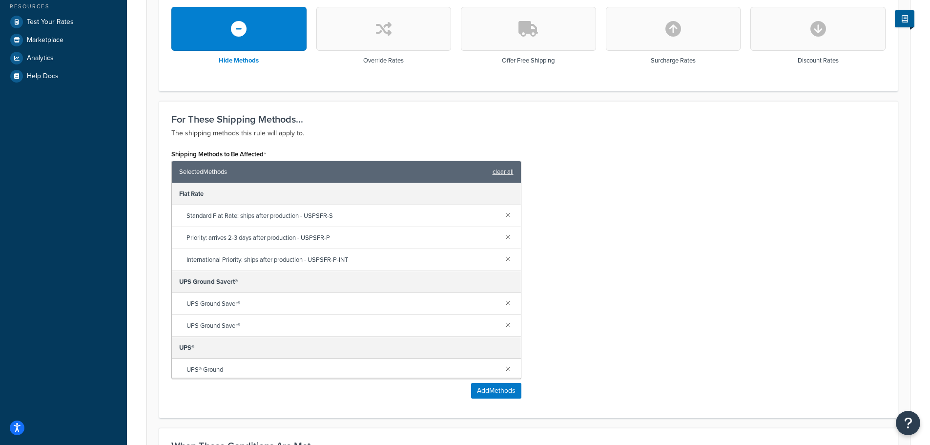 The height and width of the screenshot is (445, 930). I want to click on button: Open Resource Center, so click(908, 423).